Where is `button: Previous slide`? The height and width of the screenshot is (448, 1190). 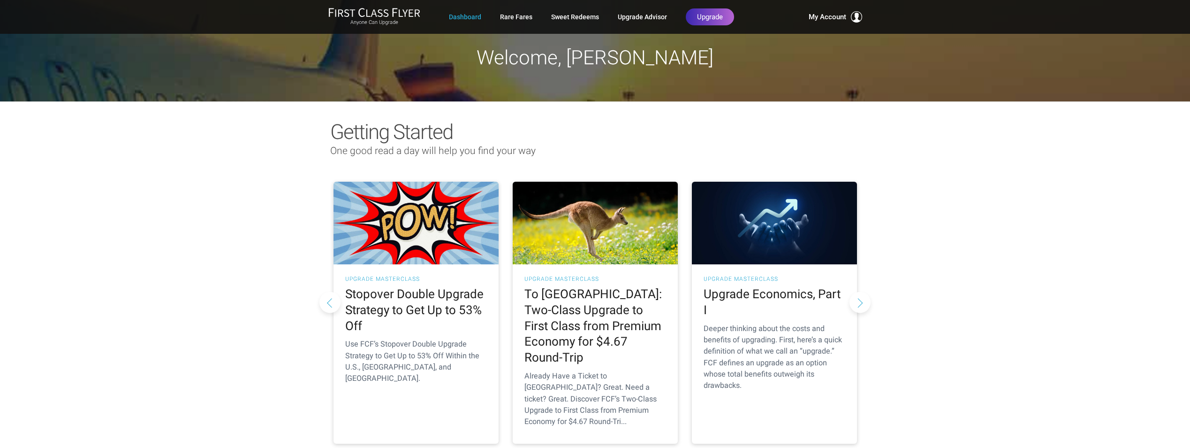 button: Previous slide is located at coordinates (330, 302).